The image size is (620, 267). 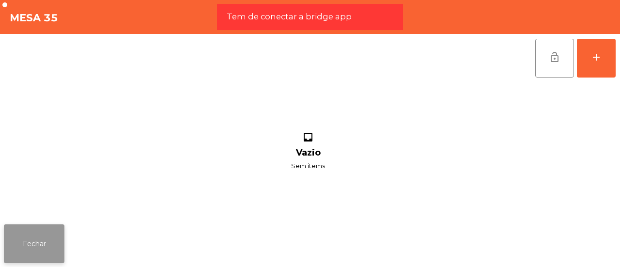 What do you see at coordinates (34, 18) in the screenshot?
I see `h4: Mesa 35` at bounding box center [34, 18].